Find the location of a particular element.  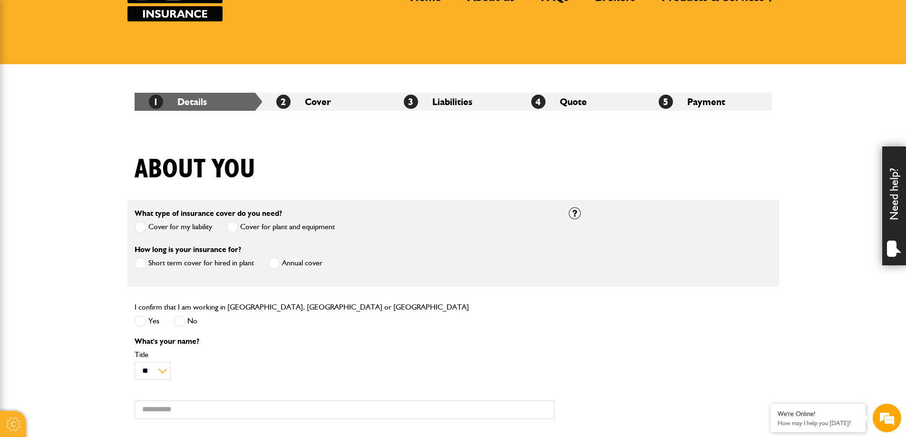

label: Short term cover for hired in plant is located at coordinates (194, 263).